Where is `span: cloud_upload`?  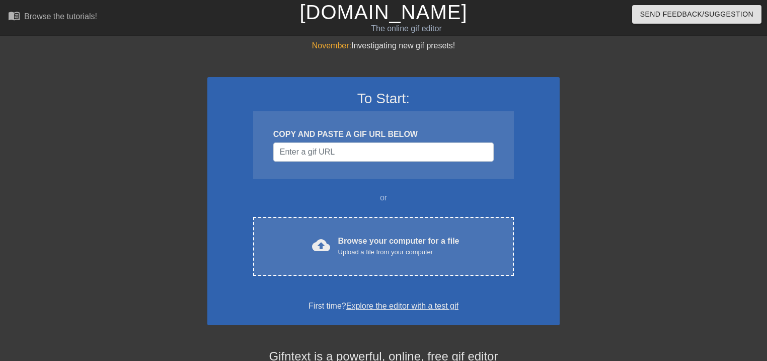
span: cloud_upload is located at coordinates (321, 245).